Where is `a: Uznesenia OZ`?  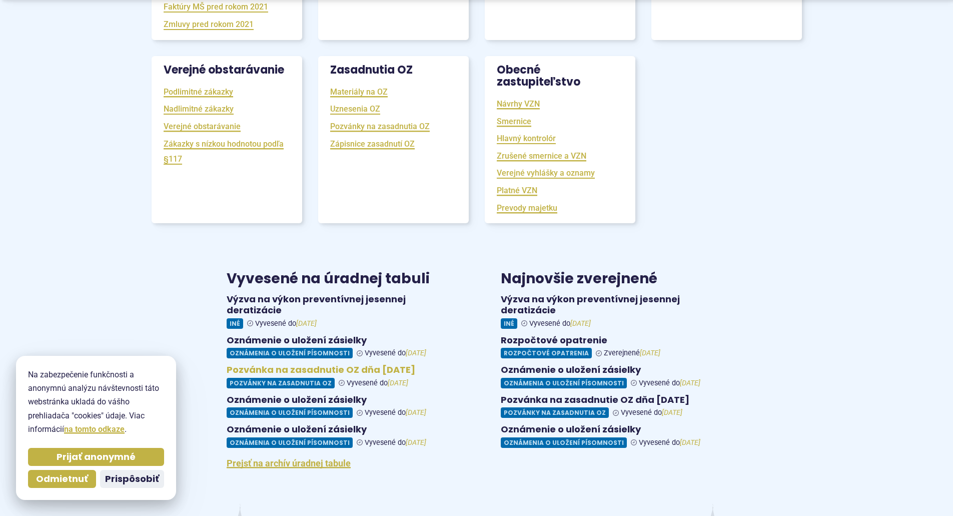 a: Uznesenia OZ is located at coordinates (355, 109).